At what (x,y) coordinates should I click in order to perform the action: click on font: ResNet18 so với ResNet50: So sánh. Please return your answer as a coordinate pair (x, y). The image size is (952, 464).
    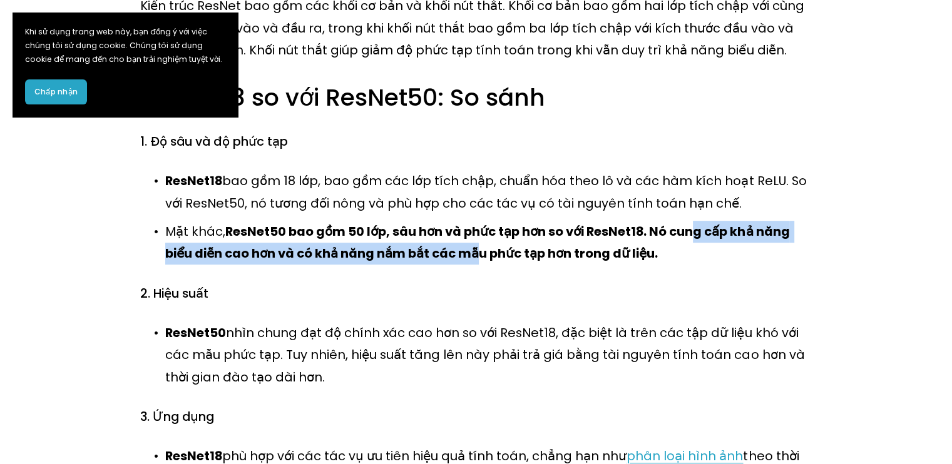
    Looking at the image, I should click on (342, 97).